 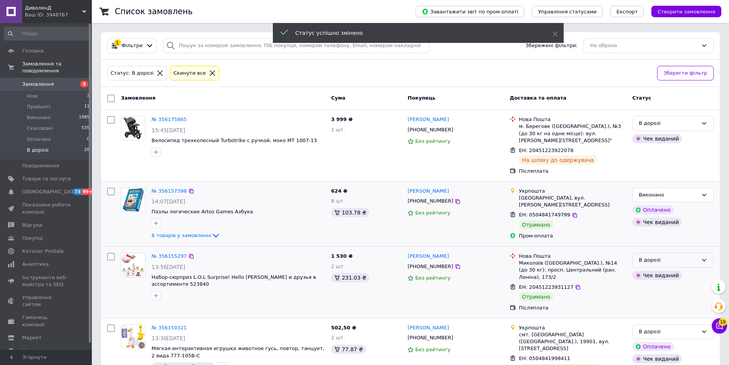 What do you see at coordinates (686, 11) in the screenshot?
I see `span: Створити замовлення` at bounding box center [686, 11].